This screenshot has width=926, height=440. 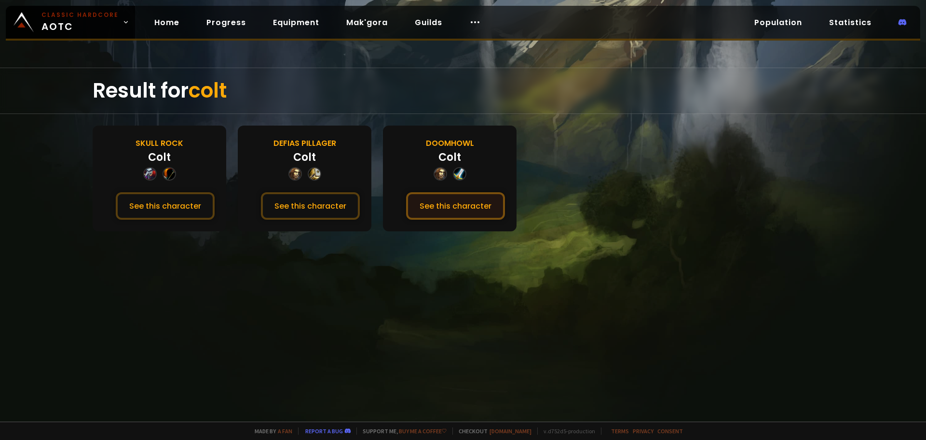 I want to click on span: AOTC, so click(x=80, y=22).